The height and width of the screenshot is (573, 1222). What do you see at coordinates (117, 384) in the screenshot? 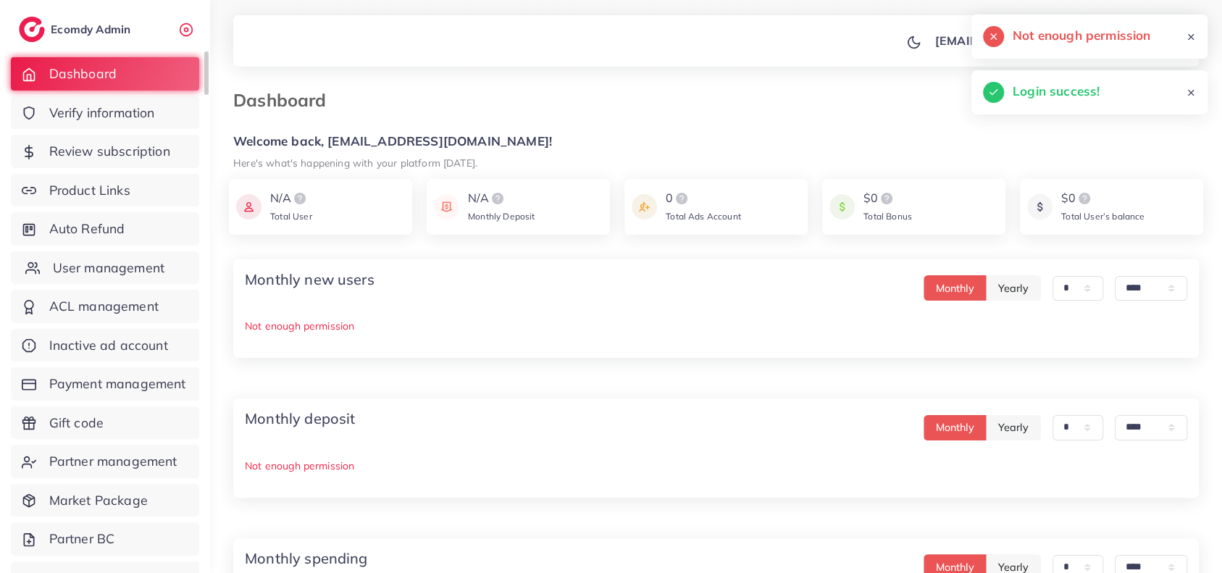
I see `span: Payment management` at bounding box center [117, 384].